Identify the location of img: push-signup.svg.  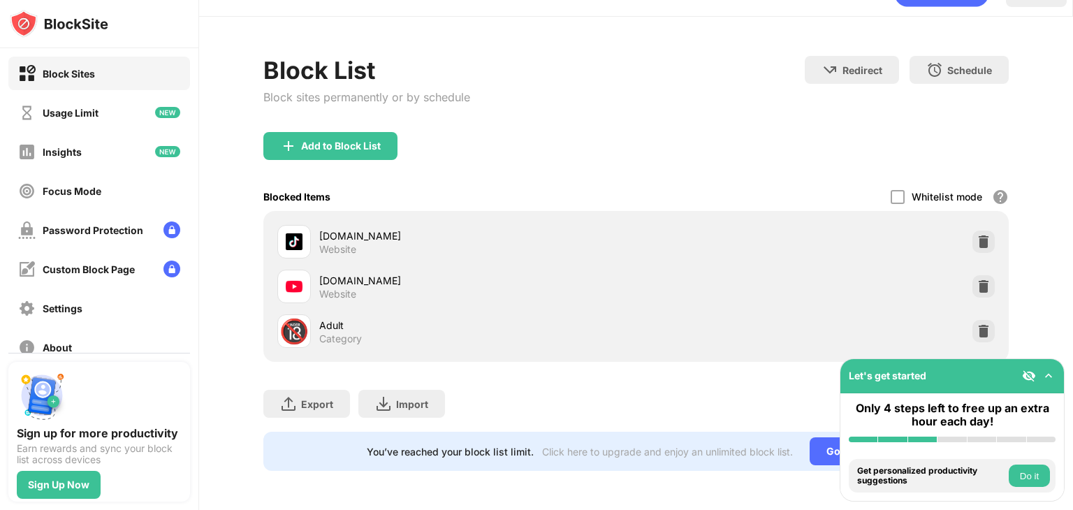
(42, 395).